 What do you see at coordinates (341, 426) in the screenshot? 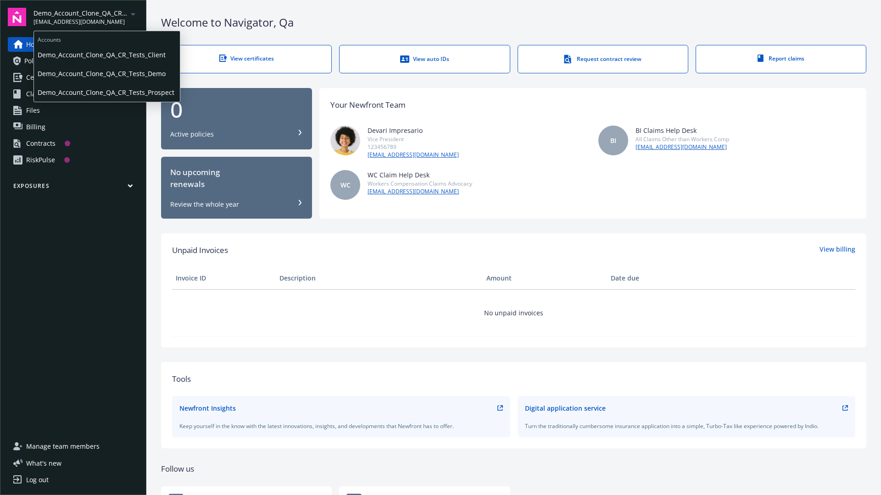
I see `div: Keep yourself in the know with the latest innovations, insights, and developments that Newfront h...` at bounding box center [341, 426].